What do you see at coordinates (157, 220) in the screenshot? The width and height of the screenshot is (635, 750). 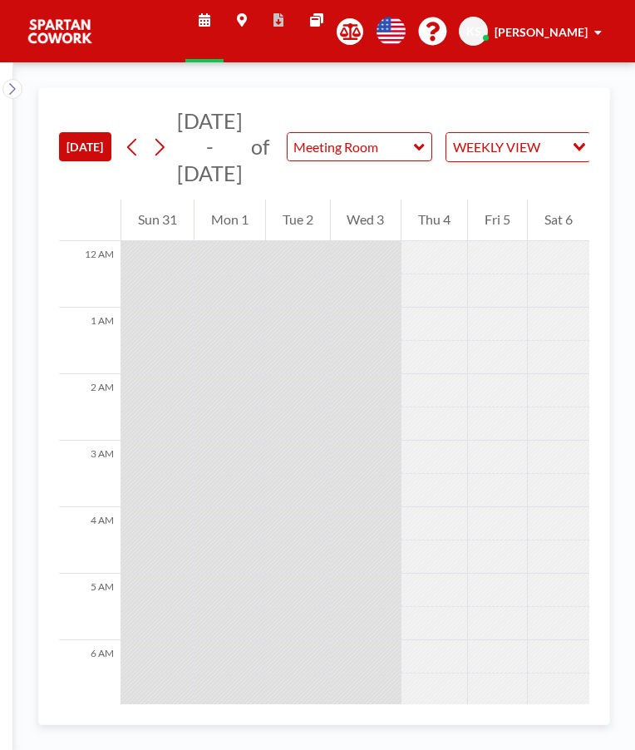 I see `div: Sun 31` at bounding box center [157, 220].